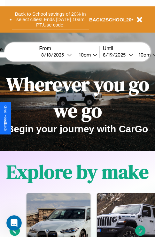 Image resolution: width=155 pixels, height=237 pixels. Describe the element at coordinates (110, 19) in the screenshot. I see `b: BACK2SCHOOL20` at that location.